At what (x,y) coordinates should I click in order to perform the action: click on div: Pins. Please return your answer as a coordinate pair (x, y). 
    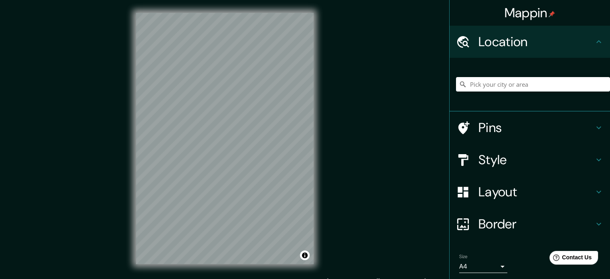
    Looking at the image, I should click on (530, 128).